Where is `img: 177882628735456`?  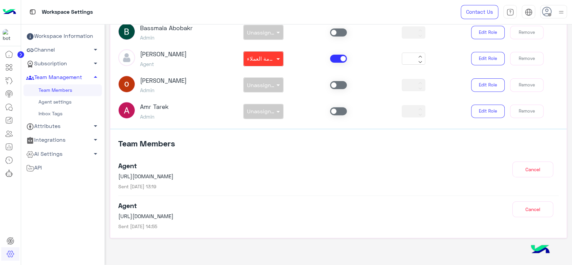 img: 177882628735456 is located at coordinates (9, 35).